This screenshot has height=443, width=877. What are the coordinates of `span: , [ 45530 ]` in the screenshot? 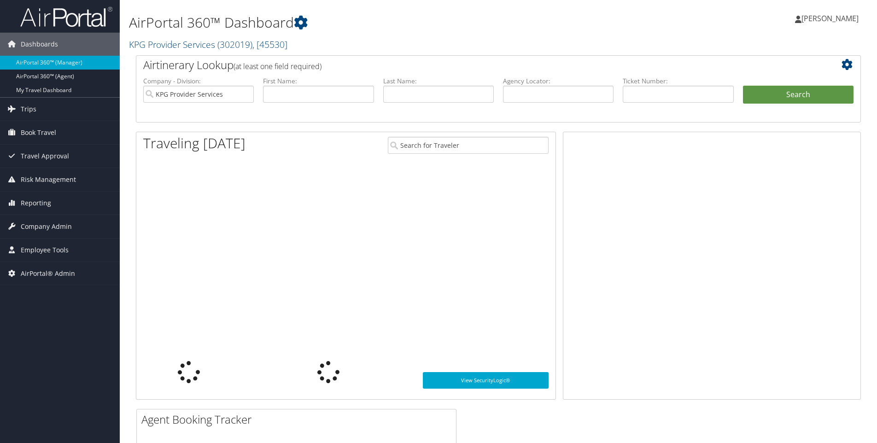 It's located at (270, 44).